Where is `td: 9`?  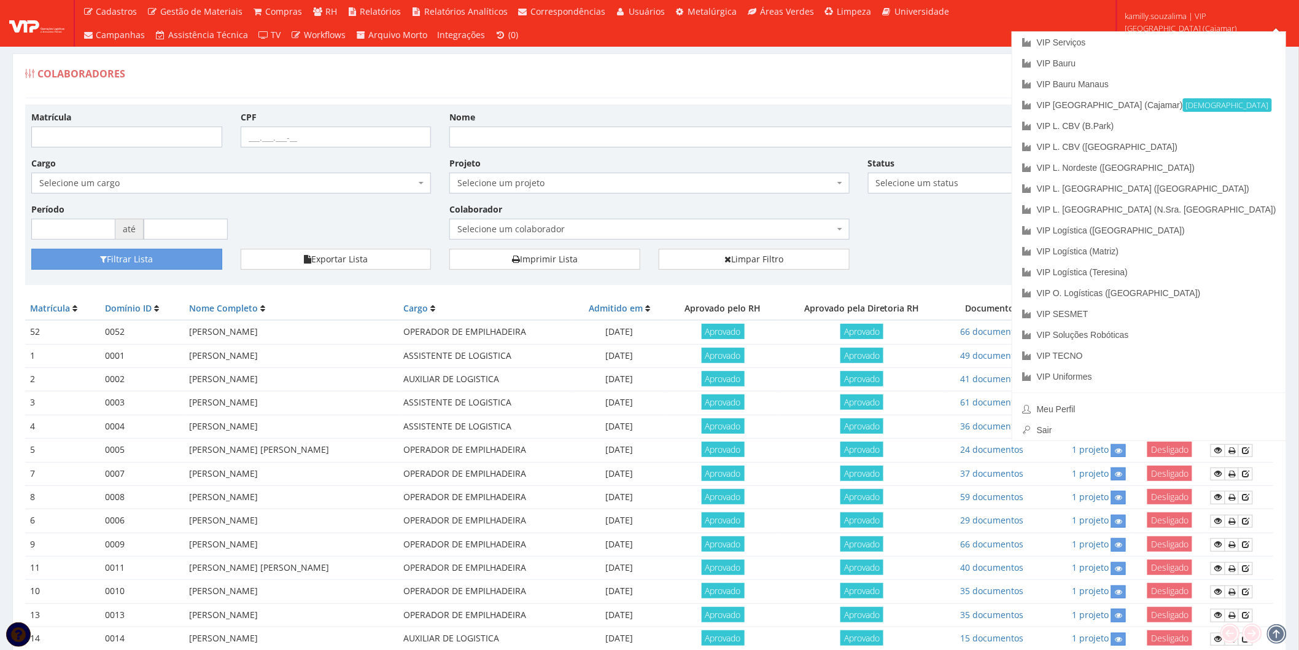
td: 9 is located at coordinates (63, 544).